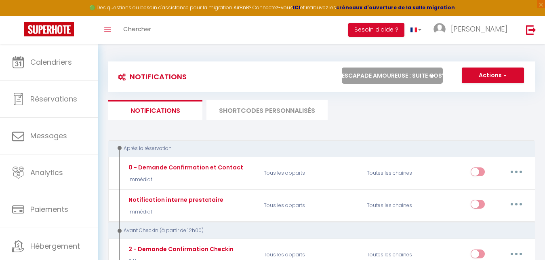  Describe the element at coordinates (395, 7) in the screenshot. I see `a: créneaux d'ouverture de la salle migration` at that location.